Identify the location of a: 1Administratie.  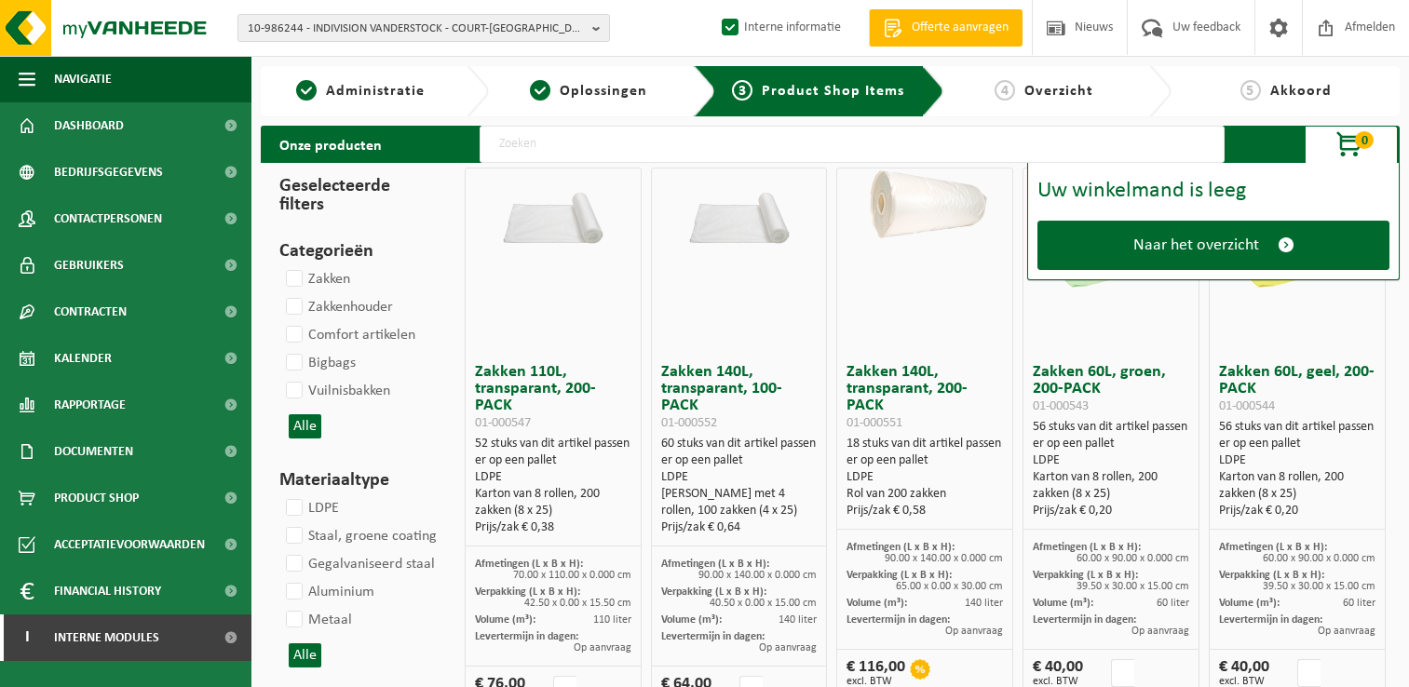
(360, 91).